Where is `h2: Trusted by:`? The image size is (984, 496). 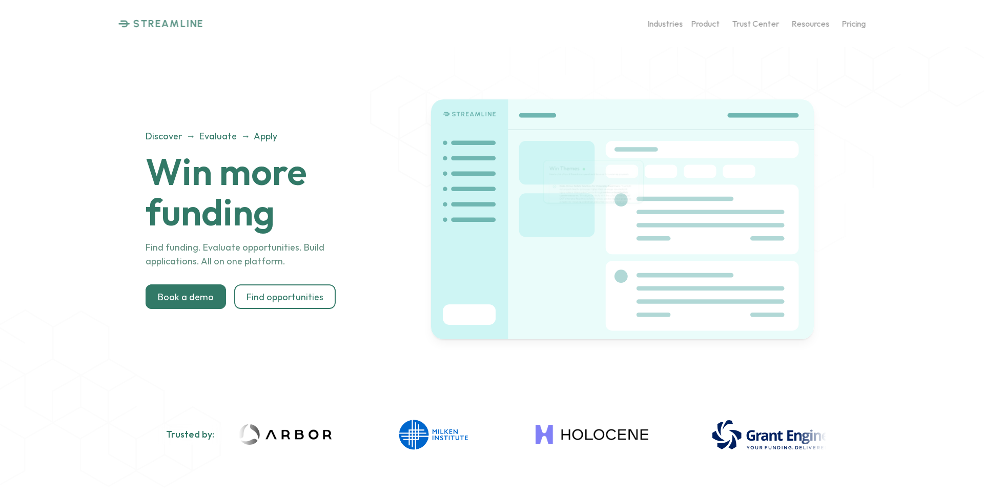
h2: Trusted by: is located at coordinates (190, 435).